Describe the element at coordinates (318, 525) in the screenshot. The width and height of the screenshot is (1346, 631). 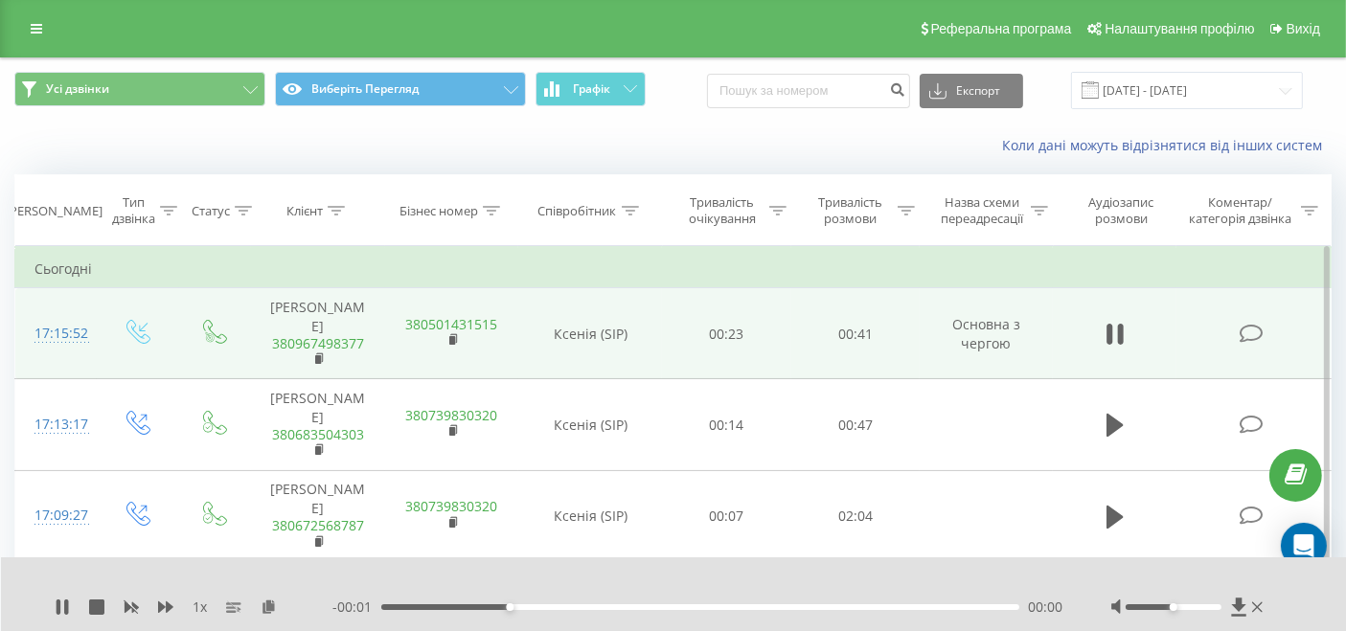
I see `a: 380672568787` at that location.